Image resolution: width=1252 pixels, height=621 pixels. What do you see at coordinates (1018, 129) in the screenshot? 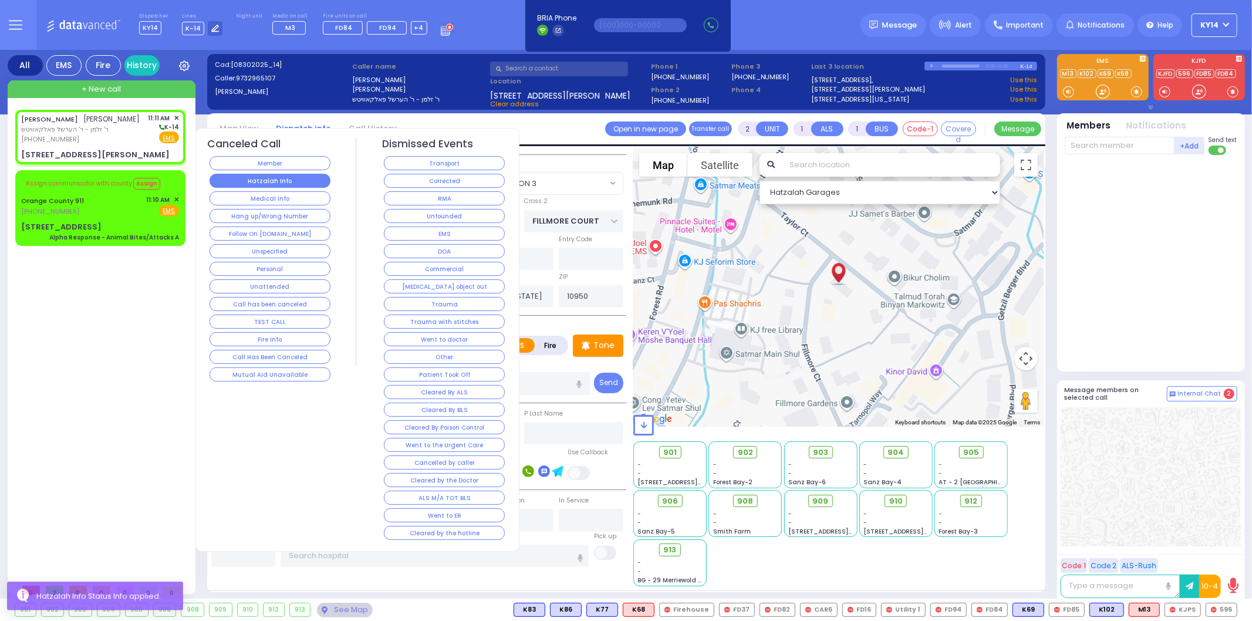
I see `button: Message` at bounding box center [1018, 129].